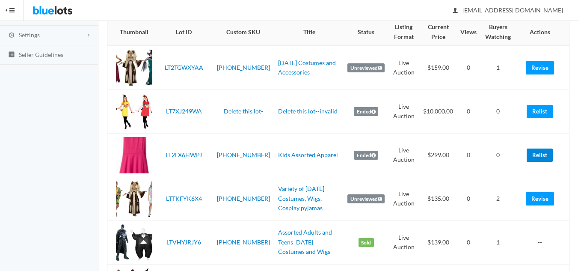 This screenshot has height=271, width=578. Describe the element at coordinates (184, 198) in the screenshot. I see `a: LTTKFYK6X4` at that location.